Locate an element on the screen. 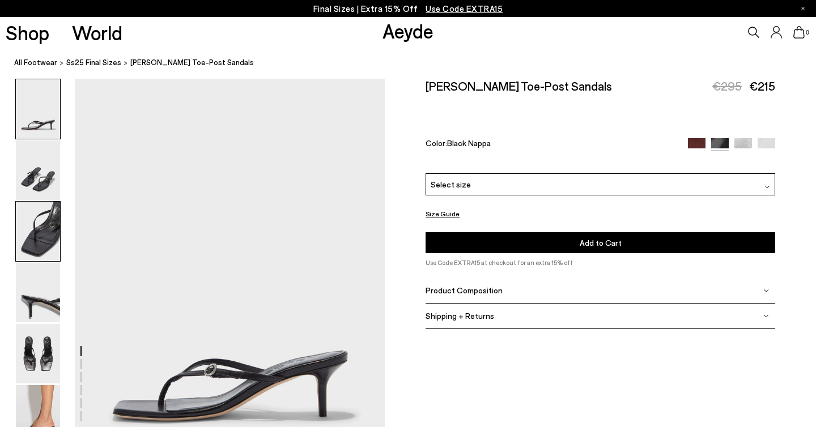  a: Shop is located at coordinates (27, 32).